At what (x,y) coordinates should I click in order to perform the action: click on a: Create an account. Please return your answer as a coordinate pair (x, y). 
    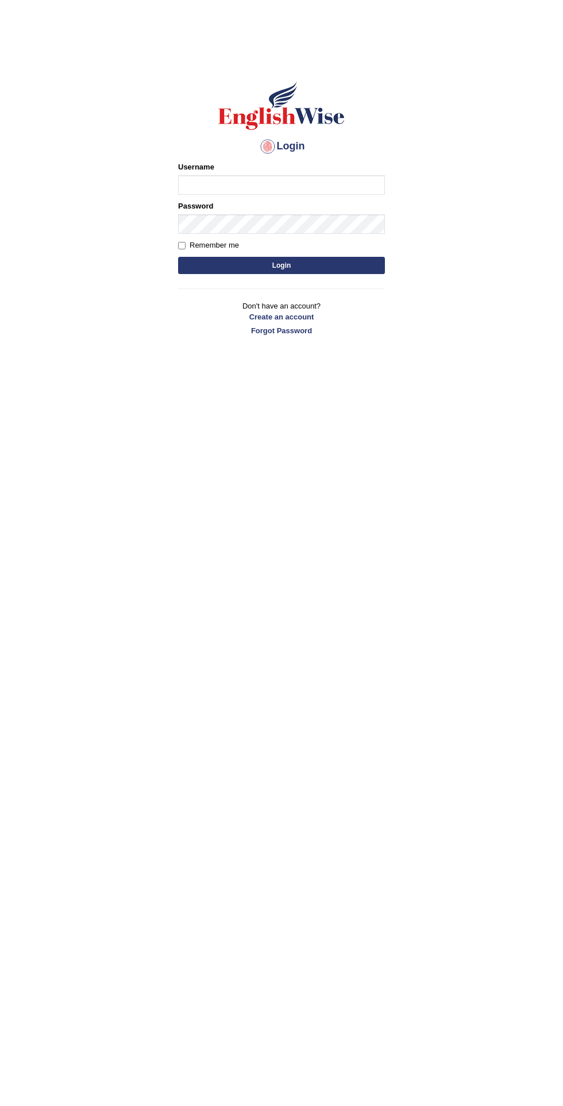
    Looking at the image, I should click on (282, 317).